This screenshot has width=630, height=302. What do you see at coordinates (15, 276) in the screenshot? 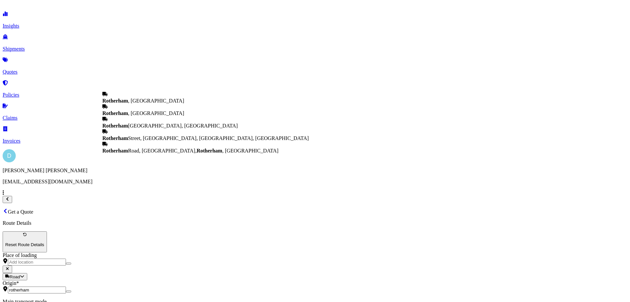
I see `span: Road` at bounding box center [15, 276].